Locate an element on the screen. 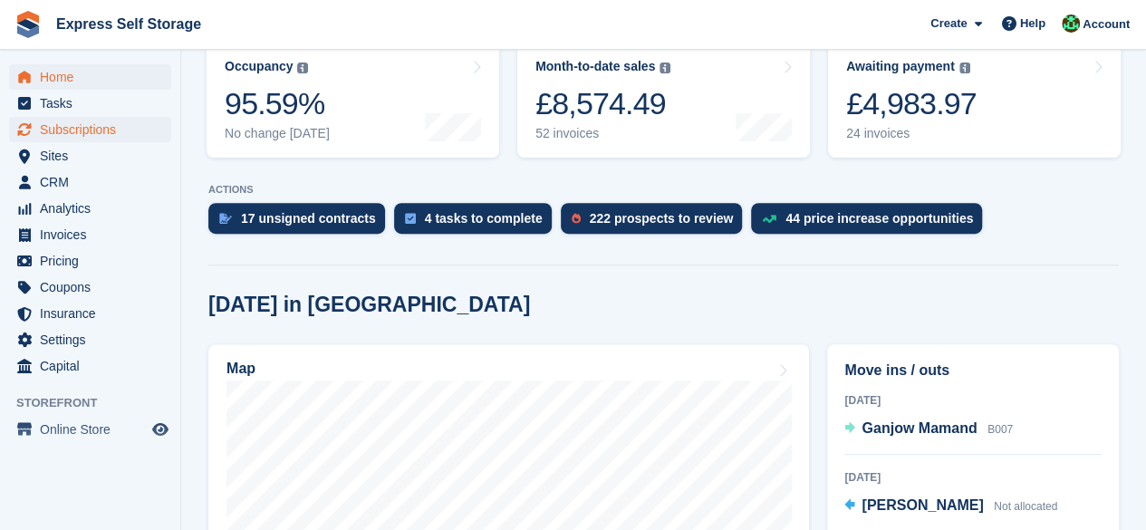 The image size is (1146, 530). img: prospect-51fa495bee0391a8d652442698ab0144808aea92771e9ea1ae160a38d050c398.svg is located at coordinates (576, 218).